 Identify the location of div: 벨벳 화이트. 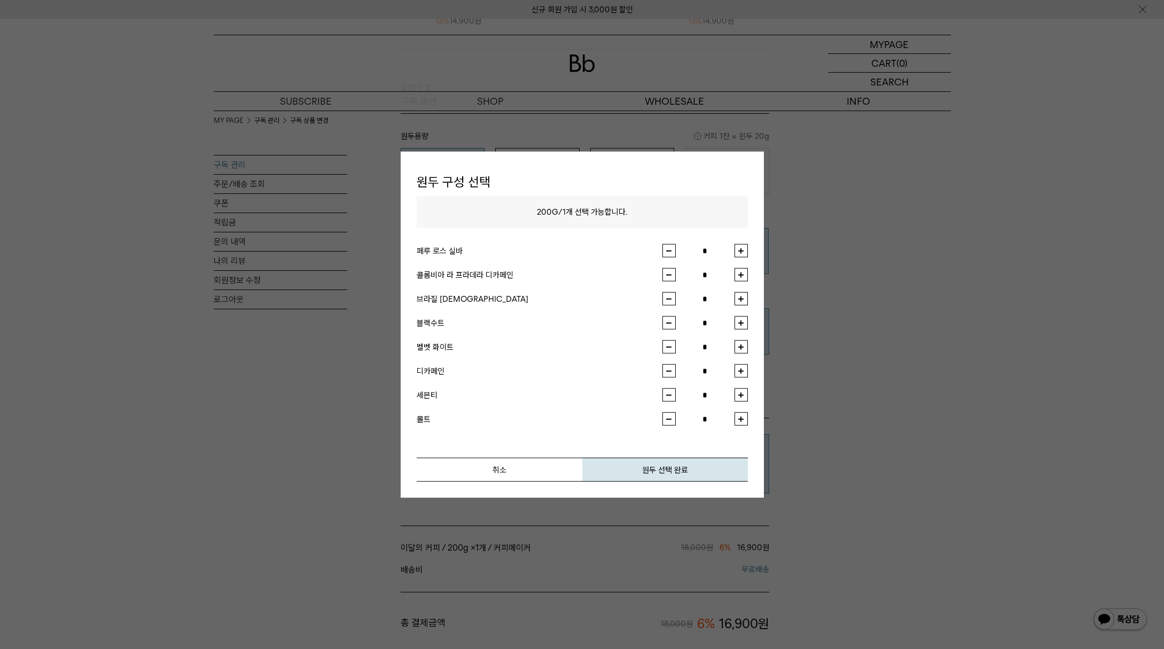
(539, 347).